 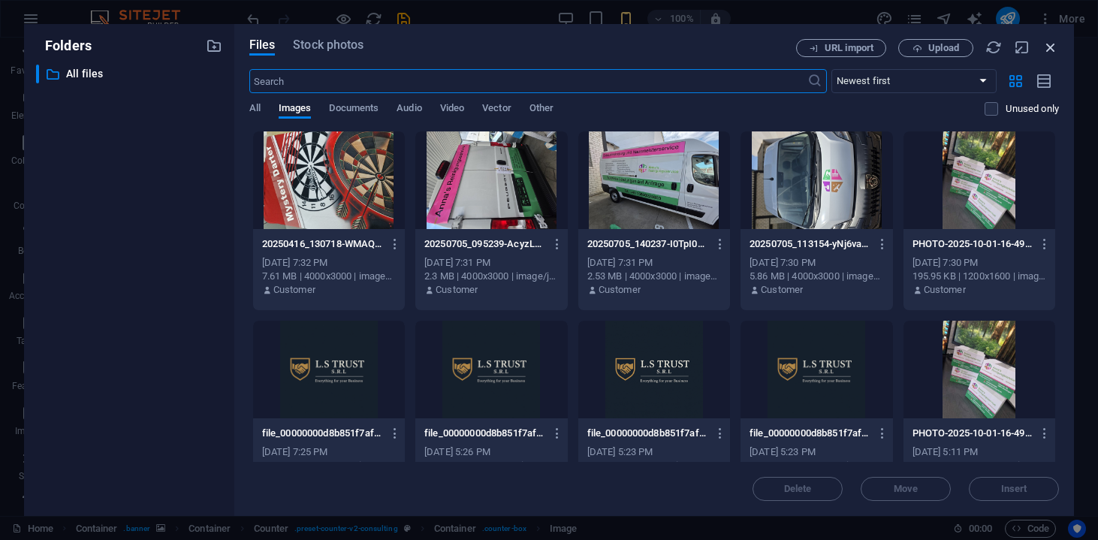 What do you see at coordinates (329, 276) in the screenshot?
I see `div: 7.61 MB | 4000x3000 | image/jpeg` at bounding box center [329, 276].